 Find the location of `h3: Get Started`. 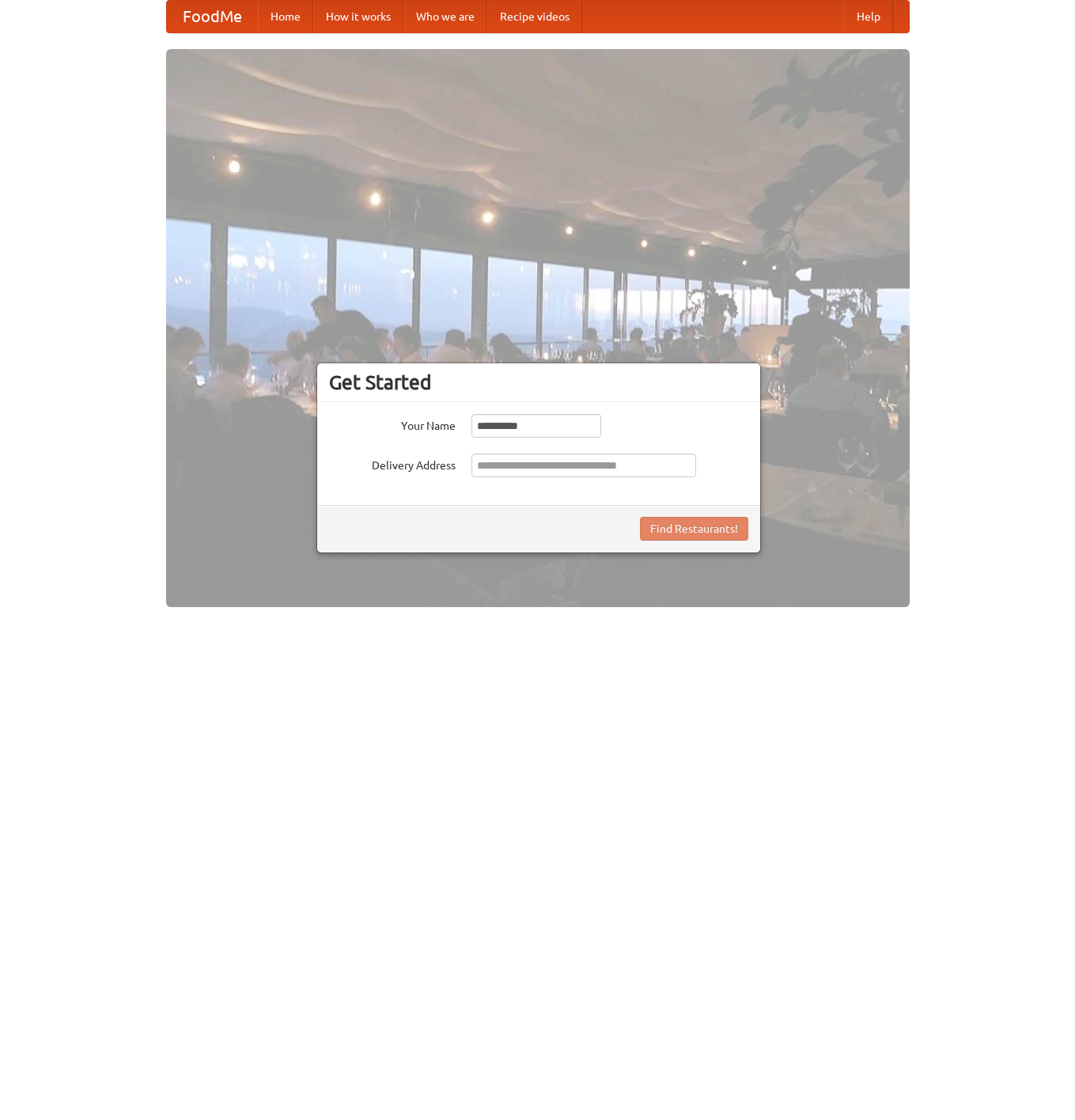

h3: Get Started is located at coordinates (539, 383).